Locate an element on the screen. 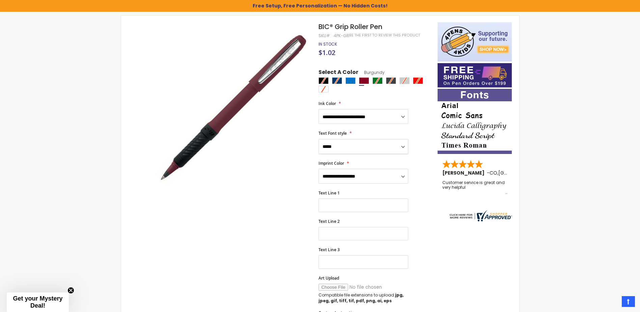  img: 4pens.com widget logo is located at coordinates (480, 216).